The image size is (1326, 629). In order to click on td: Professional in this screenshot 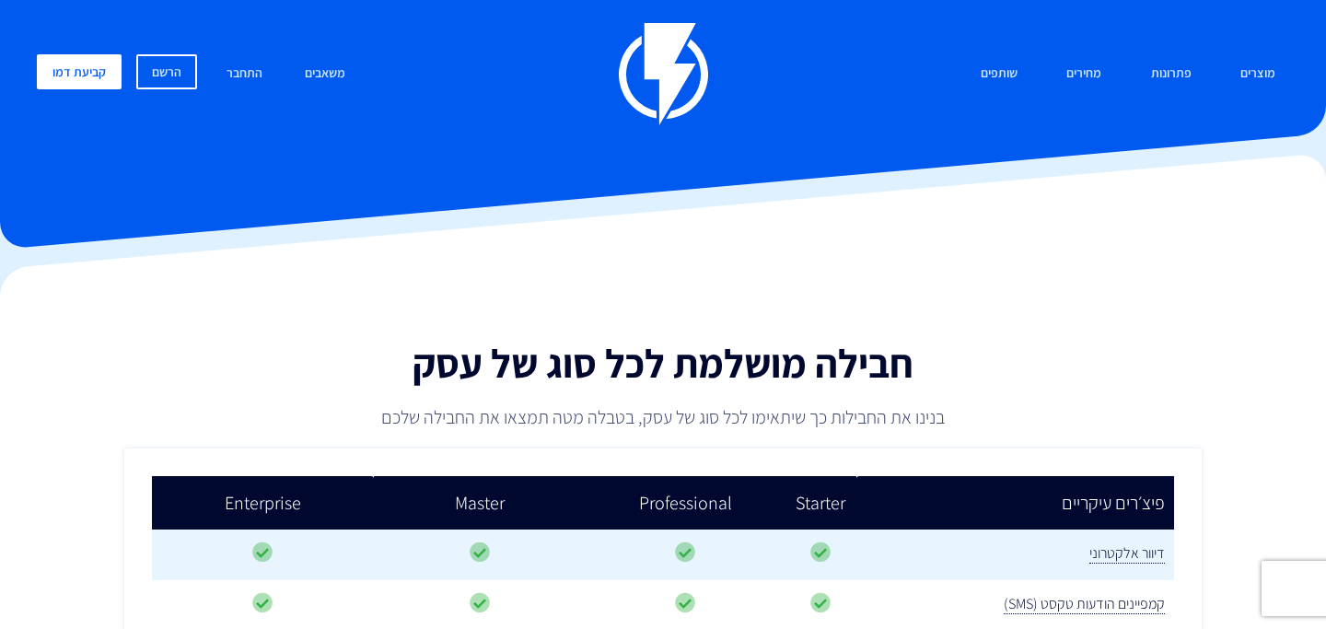, I will do `click(685, 503)`.